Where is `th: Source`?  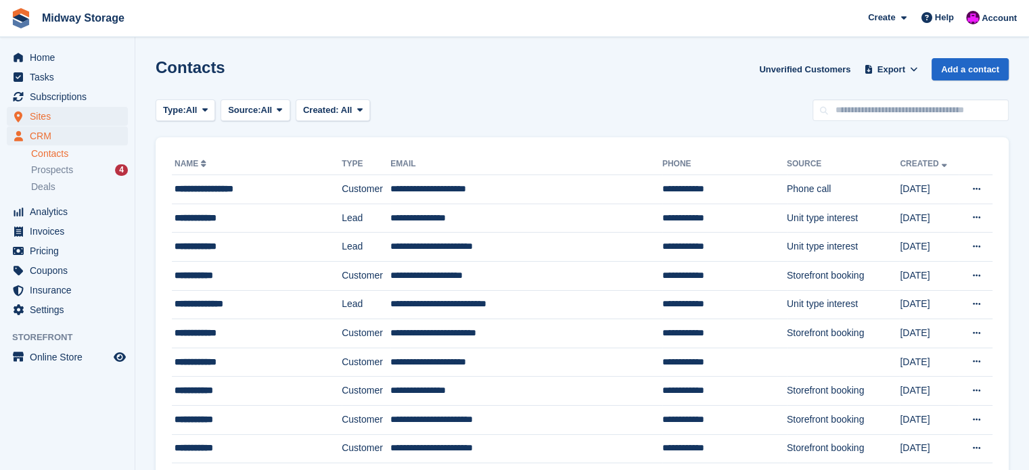 th: Source is located at coordinates (843, 164).